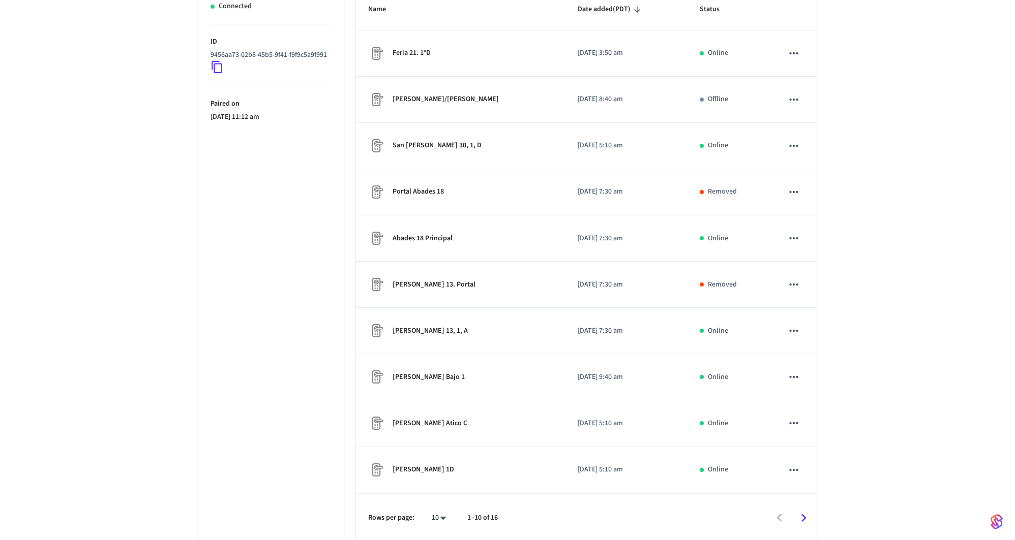 The width and height of the screenshot is (1015, 540). Describe the element at coordinates (411, 53) in the screenshot. I see `p: Feria 21. 1ºD` at that location.